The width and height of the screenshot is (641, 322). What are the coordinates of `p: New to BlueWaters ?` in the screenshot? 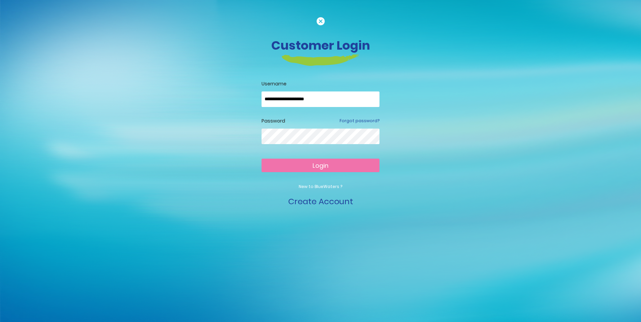 It's located at (320, 187).